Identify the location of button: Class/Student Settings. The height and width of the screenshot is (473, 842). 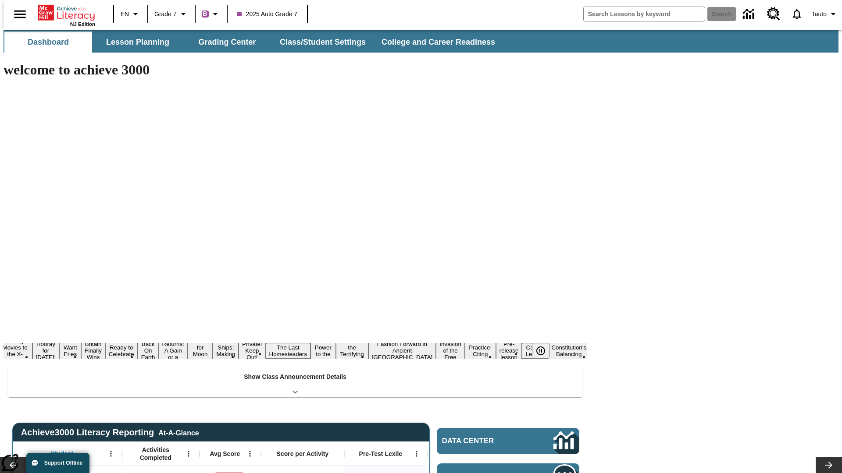
(323, 42).